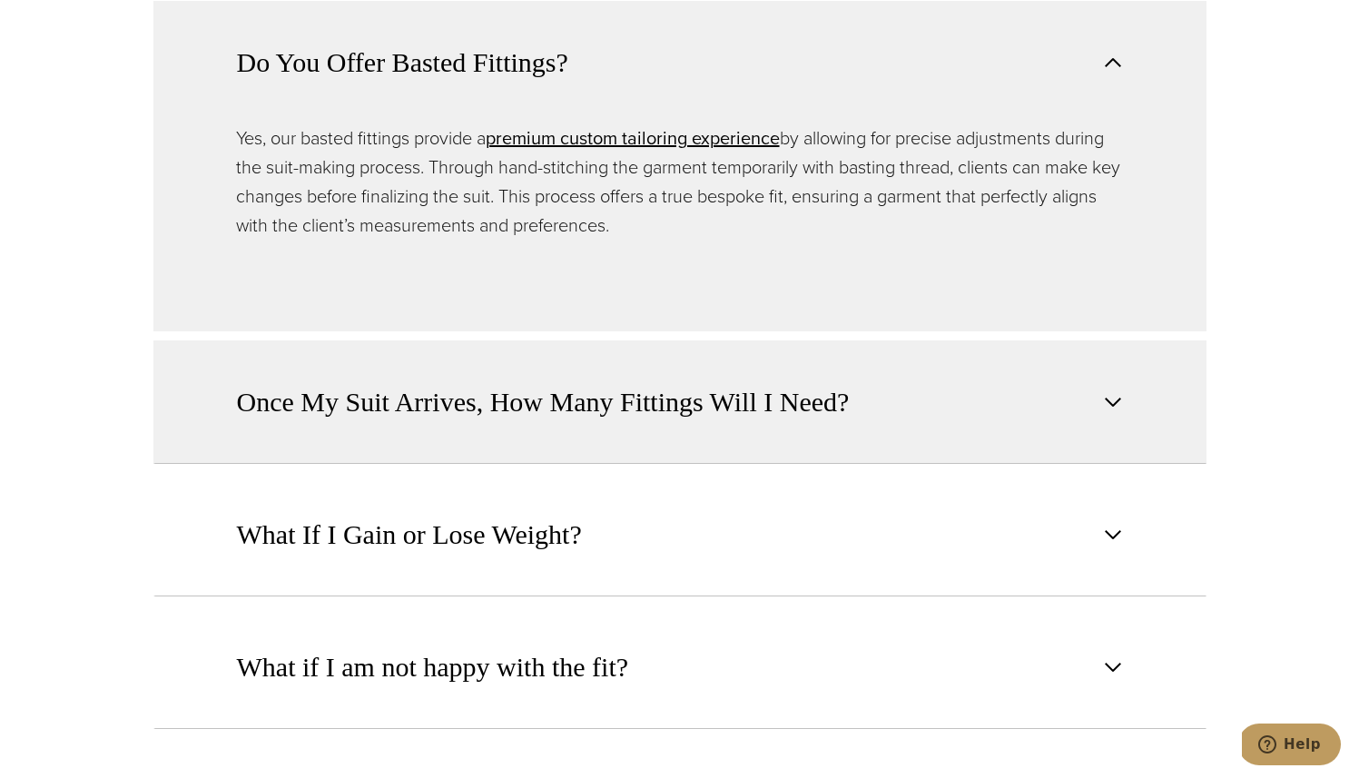 This screenshot has width=1359, height=778. Describe the element at coordinates (543, 402) in the screenshot. I see `span: Once My Suit Arrives, How Many Fittings Will I Need?` at that location.